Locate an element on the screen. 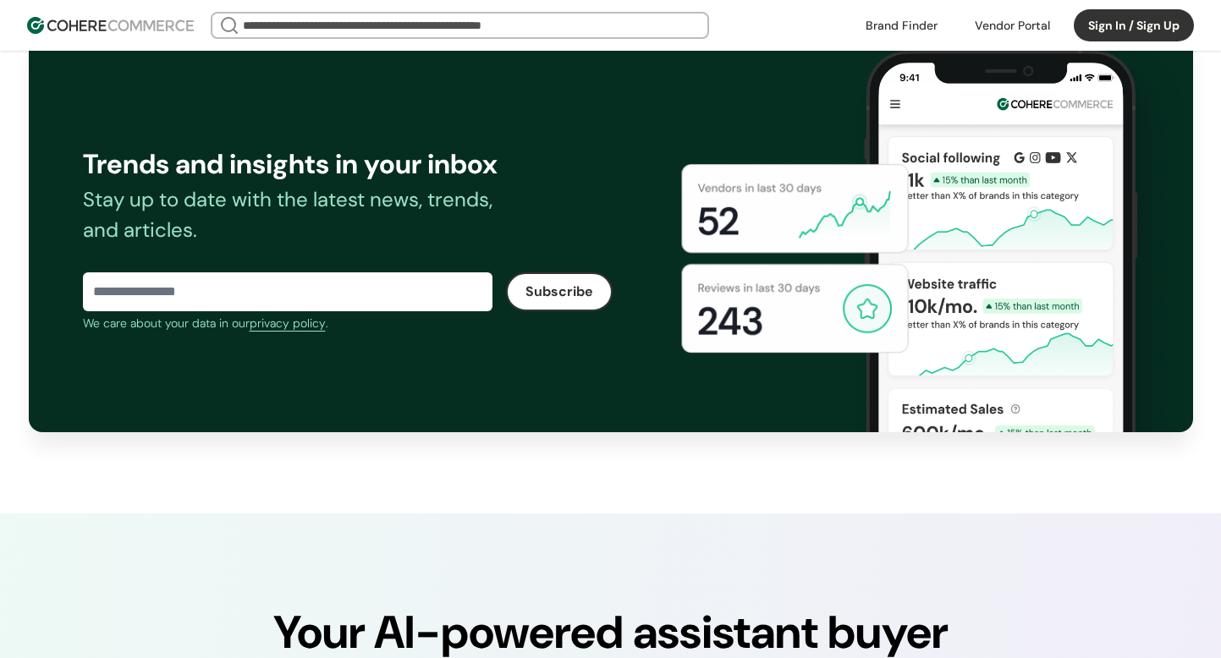 This screenshot has height=658, width=1221. div: Trends and insights in your inbox is located at coordinates (300, 164).